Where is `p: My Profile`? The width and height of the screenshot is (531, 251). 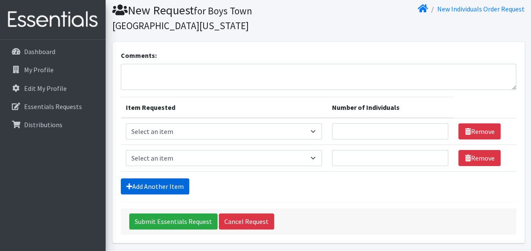
p: My Profile is located at coordinates (39, 70).